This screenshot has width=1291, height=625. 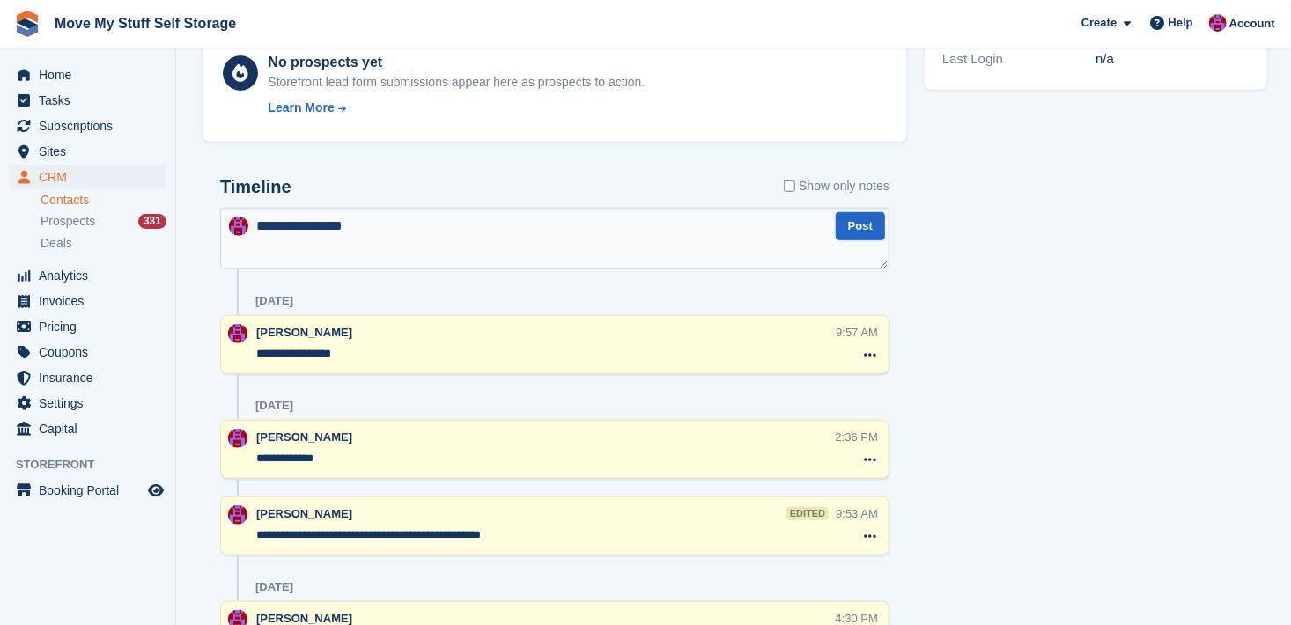 What do you see at coordinates (857, 437) in the screenshot?
I see `div: 2:36 PM` at bounding box center [857, 437].